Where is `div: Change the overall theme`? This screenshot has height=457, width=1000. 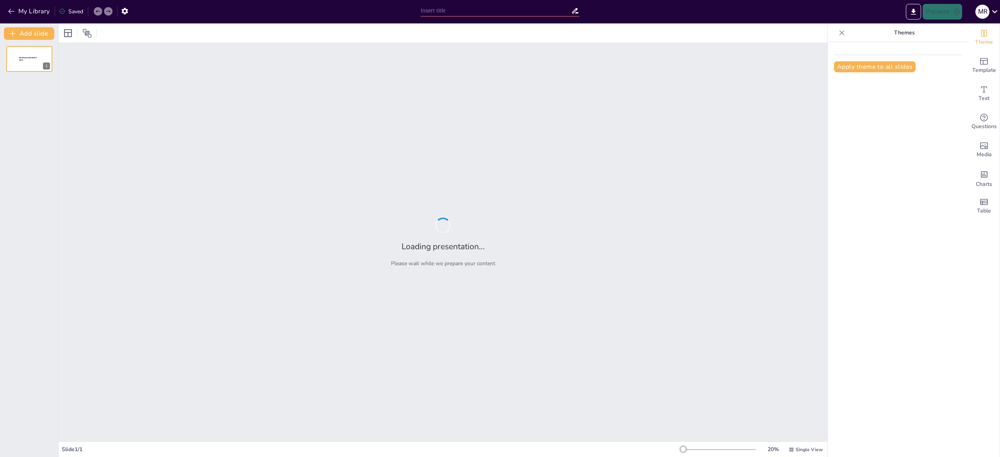 div: Change the overall theme is located at coordinates (984, 37).